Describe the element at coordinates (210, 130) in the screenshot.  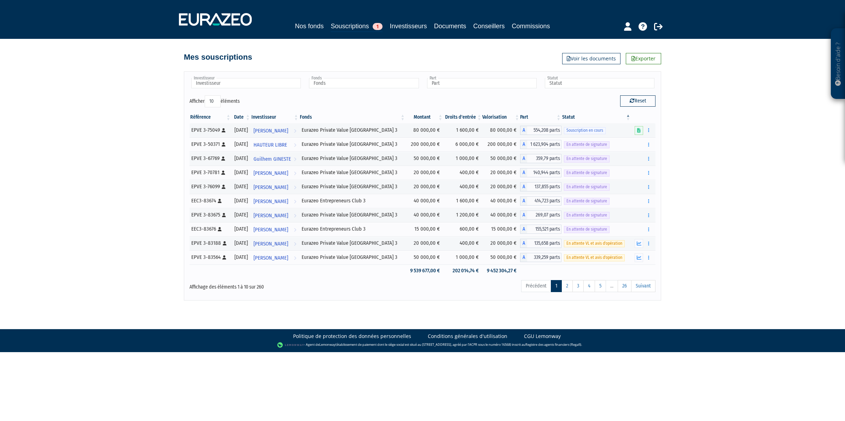
I see `div: EPVE 3-75049` at that location.